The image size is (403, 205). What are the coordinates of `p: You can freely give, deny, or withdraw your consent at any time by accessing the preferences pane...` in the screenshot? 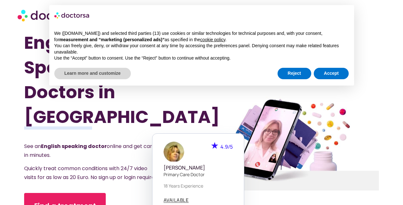 It's located at (202, 49).